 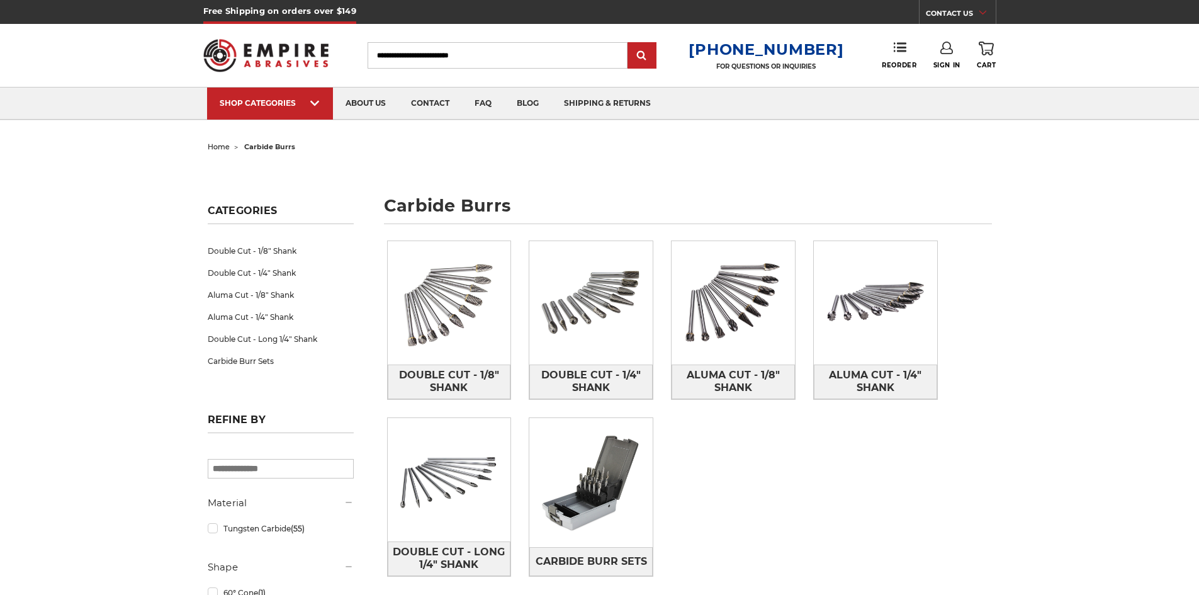 I want to click on img: Empire Abrasives, so click(x=266, y=55).